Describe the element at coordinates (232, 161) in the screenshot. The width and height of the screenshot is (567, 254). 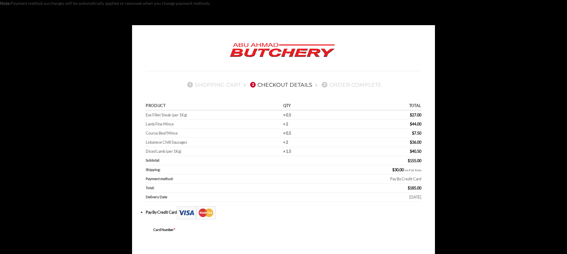
I see `th: Subtotal:` at that location.